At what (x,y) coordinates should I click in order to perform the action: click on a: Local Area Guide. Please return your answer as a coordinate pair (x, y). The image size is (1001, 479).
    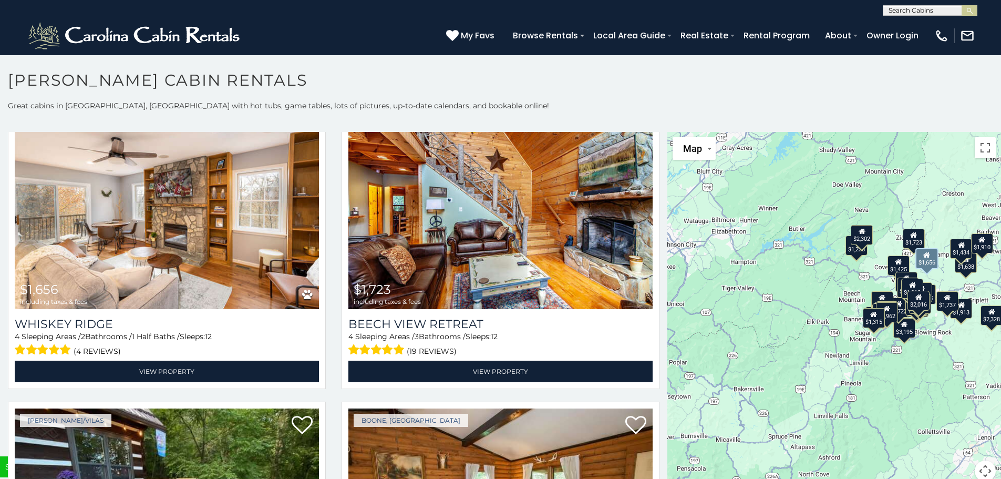
    Looking at the image, I should click on (629, 35).